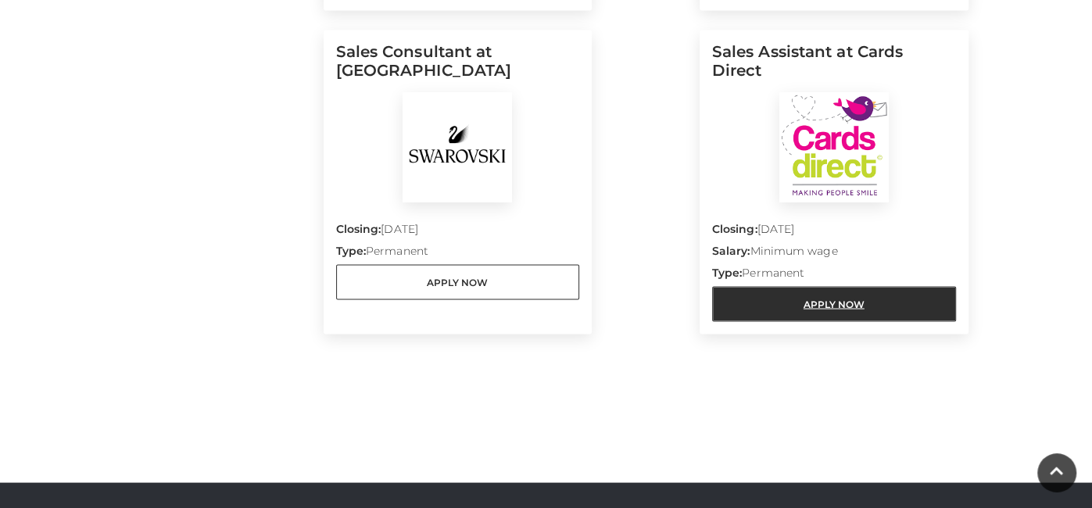 The height and width of the screenshot is (508, 1092). I want to click on strong: Salary:, so click(731, 250).